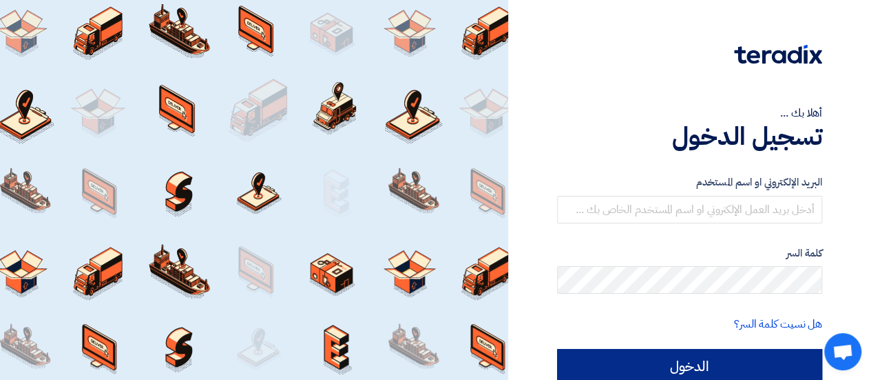 The width and height of the screenshot is (871, 380). I want to click on img: Teradix logo, so click(778, 54).